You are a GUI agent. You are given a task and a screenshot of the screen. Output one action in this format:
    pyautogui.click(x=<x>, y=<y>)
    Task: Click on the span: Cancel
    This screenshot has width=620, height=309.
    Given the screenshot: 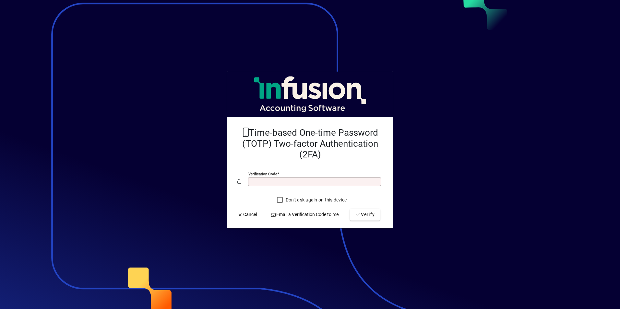 What is the action you would take?
    pyautogui.click(x=247, y=215)
    